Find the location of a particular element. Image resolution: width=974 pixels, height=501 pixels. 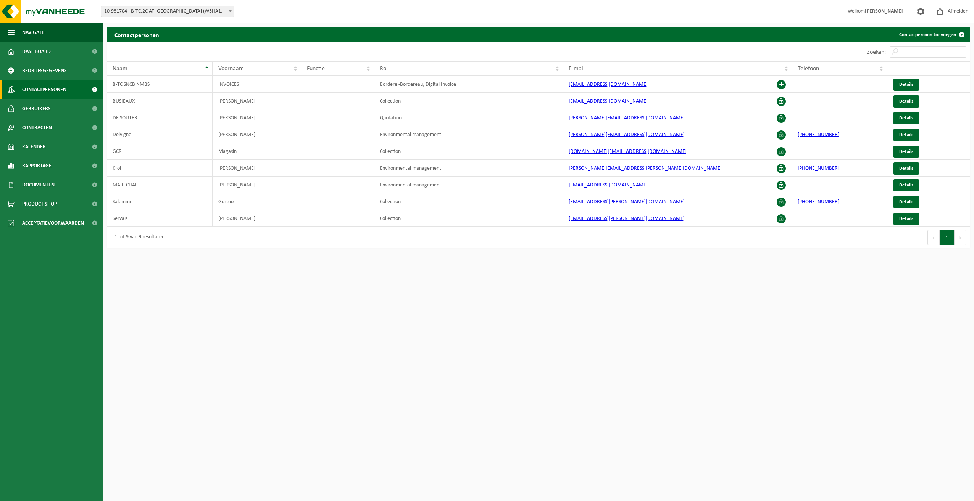

span: Gebruikers is located at coordinates (36, 109).